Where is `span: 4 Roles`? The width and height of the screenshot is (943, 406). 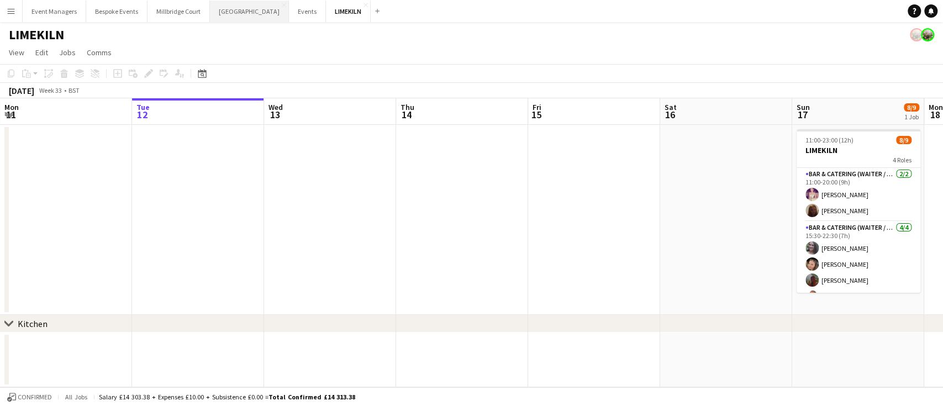
span: 4 Roles is located at coordinates (902, 160).